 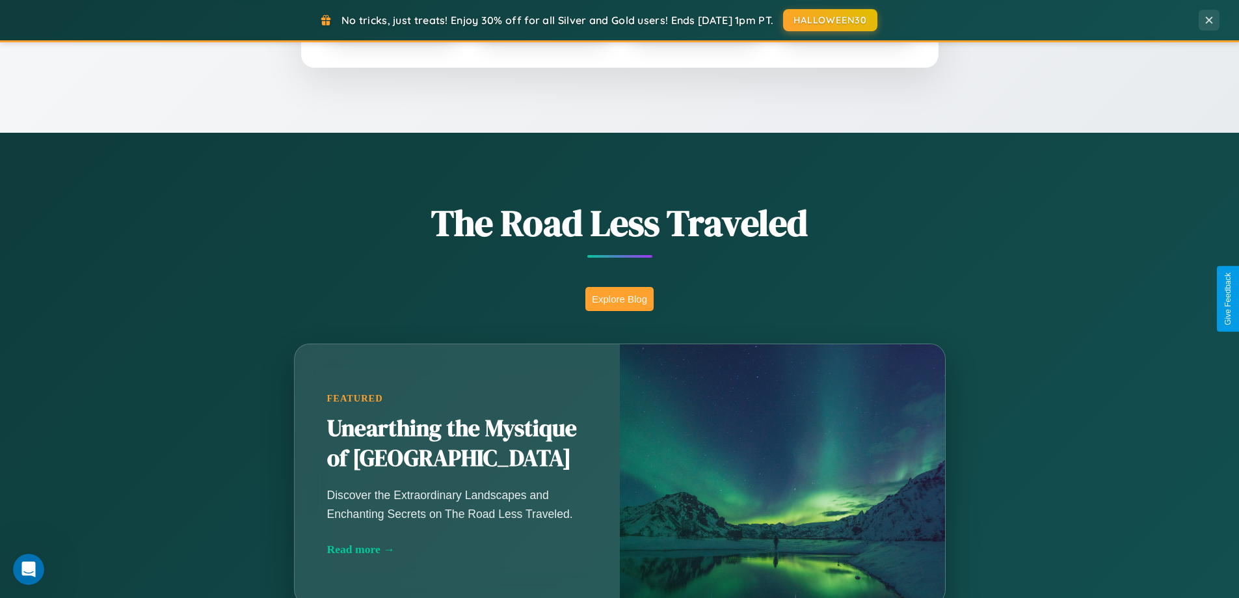 What do you see at coordinates (1228, 299) in the screenshot?
I see `div: Give Feedback` at bounding box center [1228, 299].